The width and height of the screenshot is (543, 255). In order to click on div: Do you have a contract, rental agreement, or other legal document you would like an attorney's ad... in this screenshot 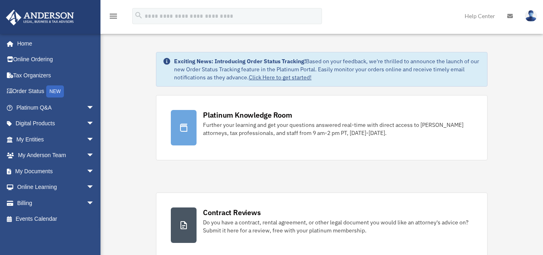, I will do `click(338, 226)`.